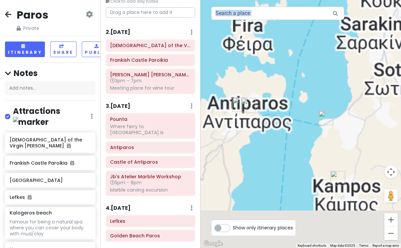 The image size is (401, 248). What do you see at coordinates (342, 246) in the screenshot?
I see `span: Map data ©2025` at bounding box center [342, 246].